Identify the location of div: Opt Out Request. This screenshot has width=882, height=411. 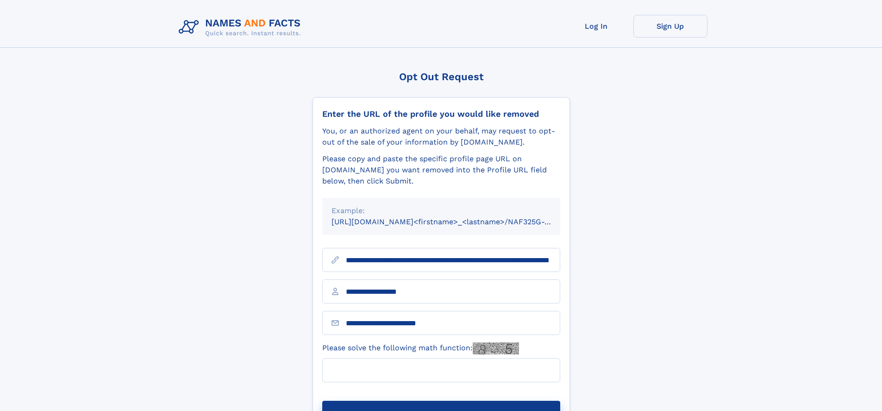
(441, 76).